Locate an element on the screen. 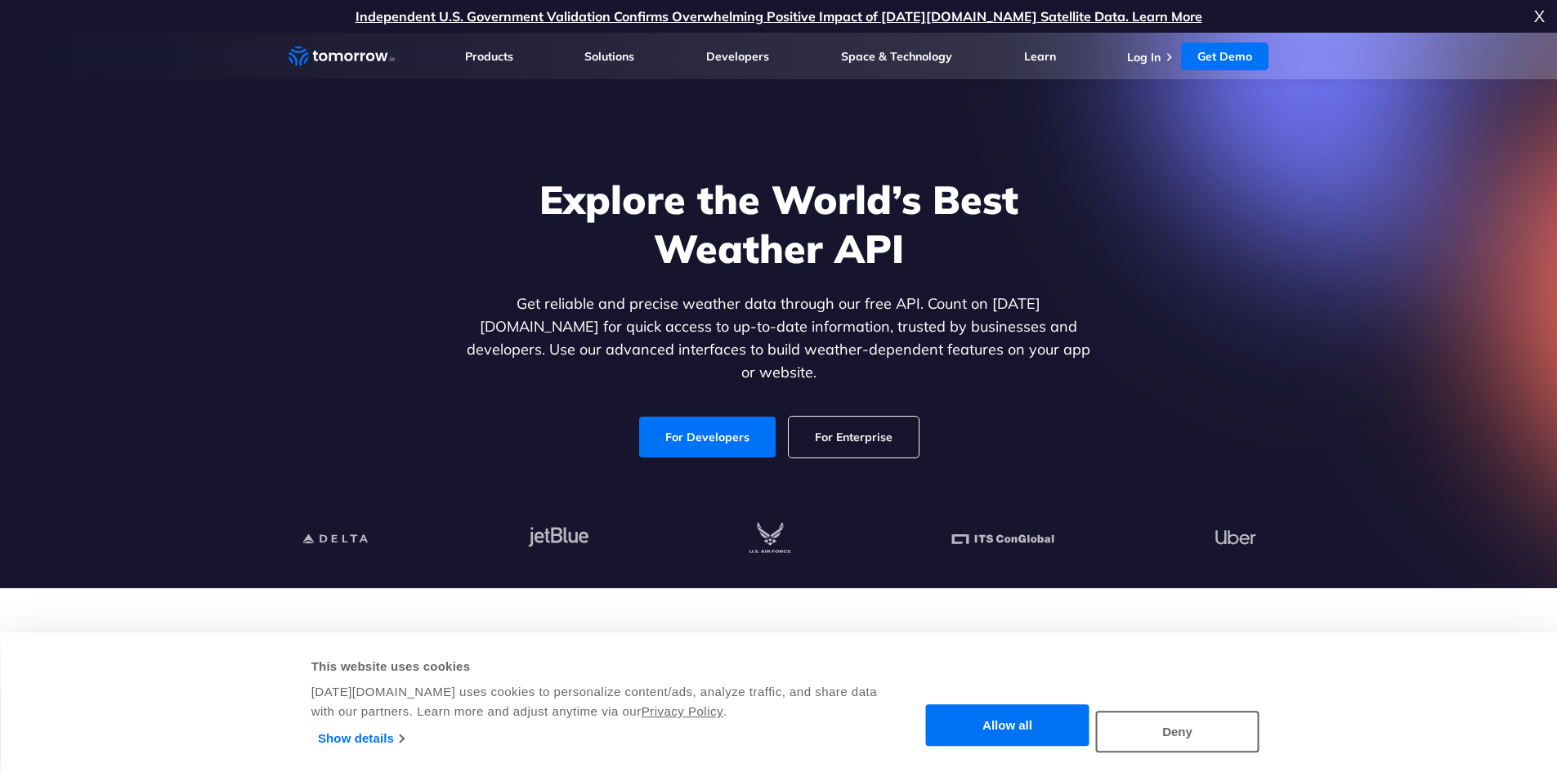 The width and height of the screenshot is (1557, 772). a: Show details is located at coordinates (360, 739).